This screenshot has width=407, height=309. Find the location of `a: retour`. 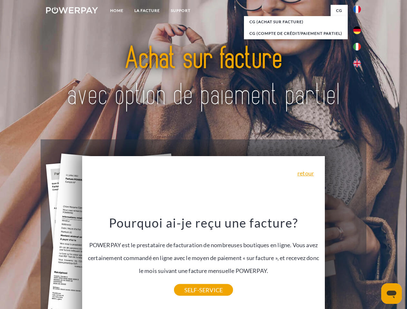

a: retour is located at coordinates (305, 173).